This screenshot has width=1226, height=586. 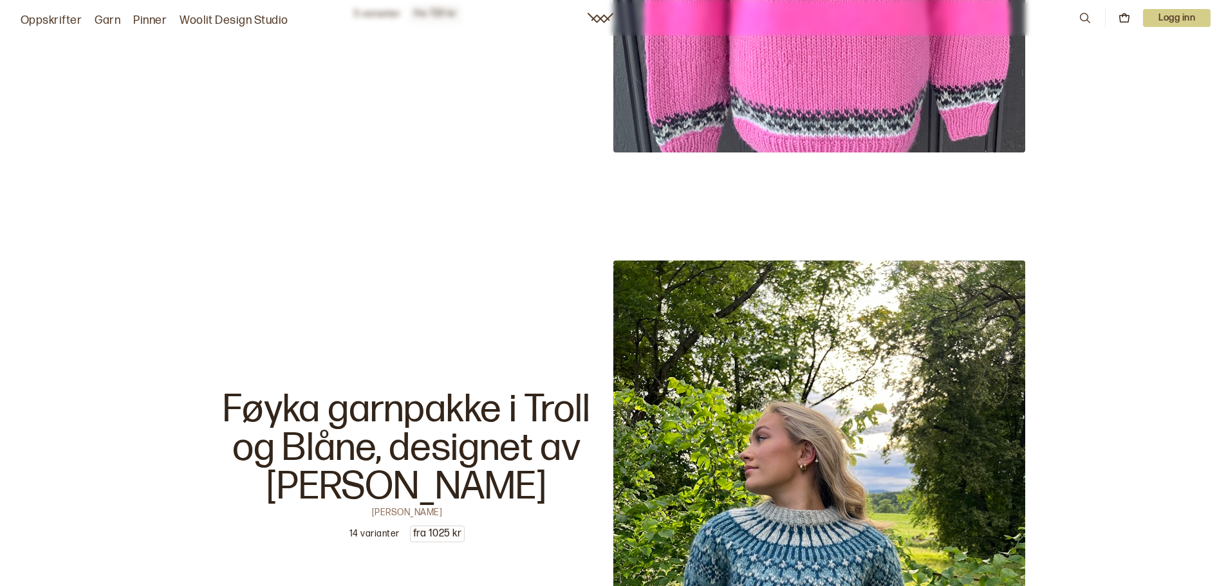 I want to click on p: 14 varianter, so click(x=374, y=534).